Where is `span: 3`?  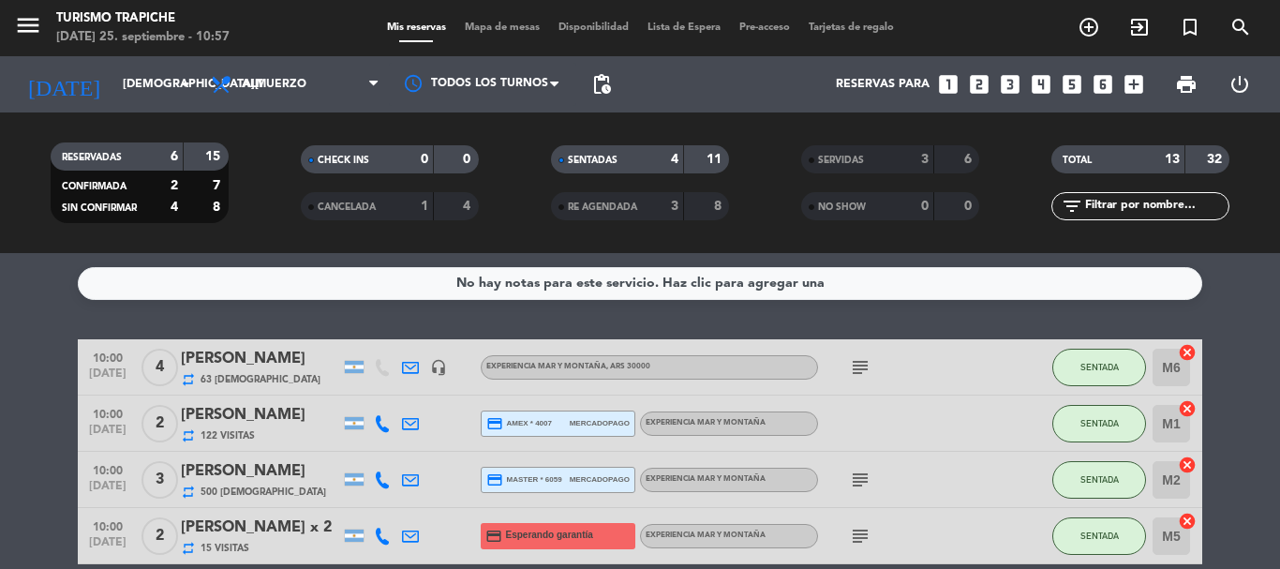
span: 3 is located at coordinates (159, 480).